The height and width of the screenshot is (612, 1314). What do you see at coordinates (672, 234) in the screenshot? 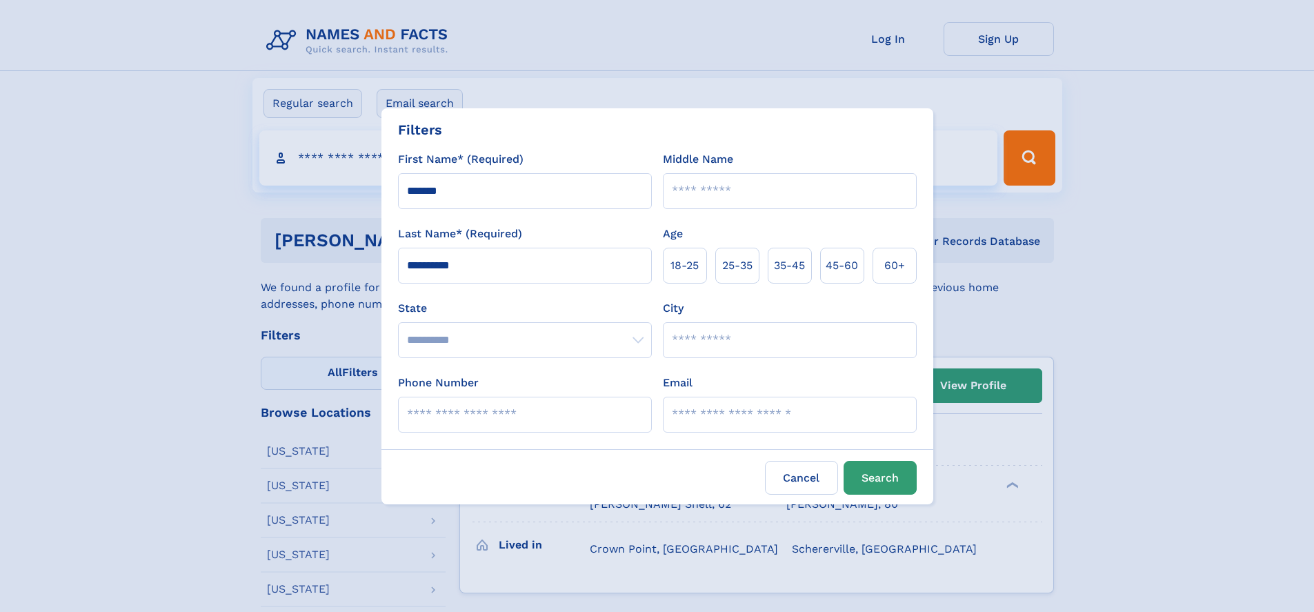
I see `label: Age` at bounding box center [672, 234].